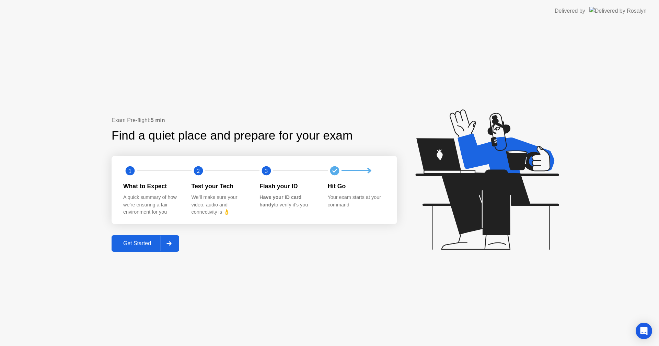  Describe the element at coordinates (152, 205) in the screenshot. I see `div: A quick summary of how we’re ensuring a fair environment for you` at that location.